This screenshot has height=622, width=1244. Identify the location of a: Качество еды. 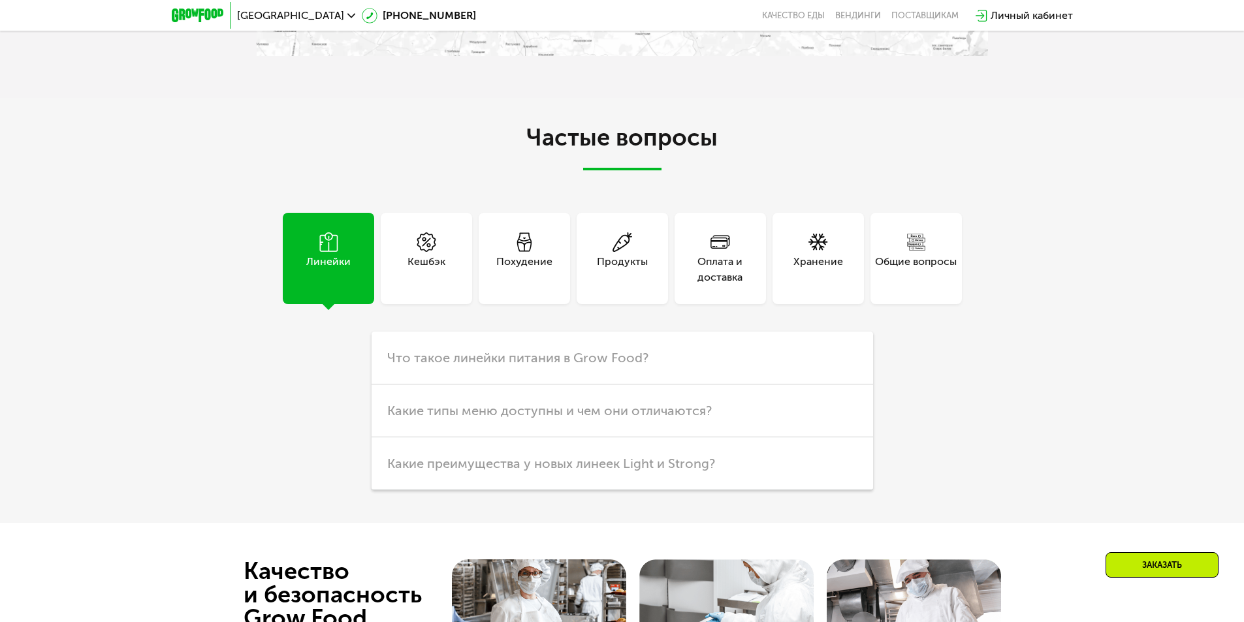
(793, 16).